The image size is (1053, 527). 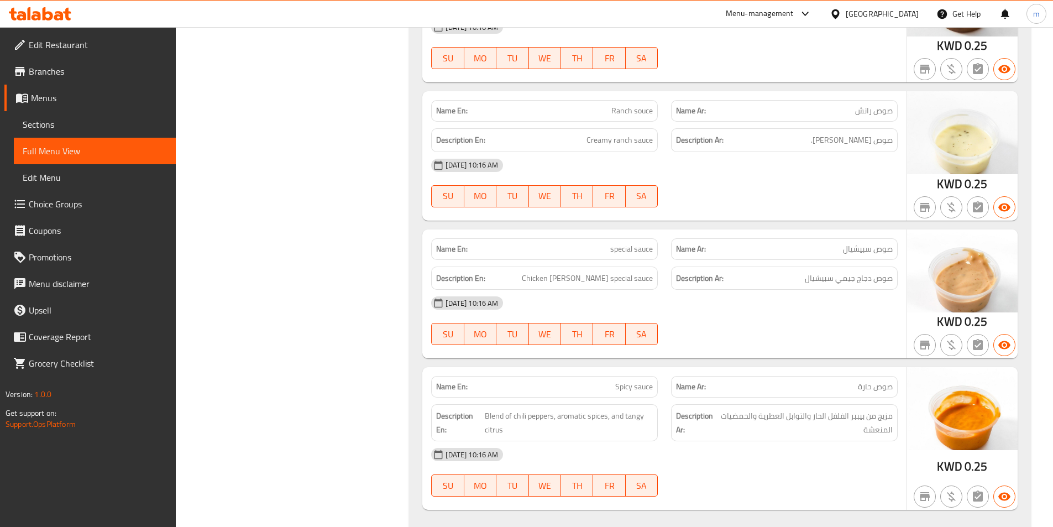 What do you see at coordinates (513, 334) in the screenshot?
I see `button: TU` at bounding box center [513, 334].